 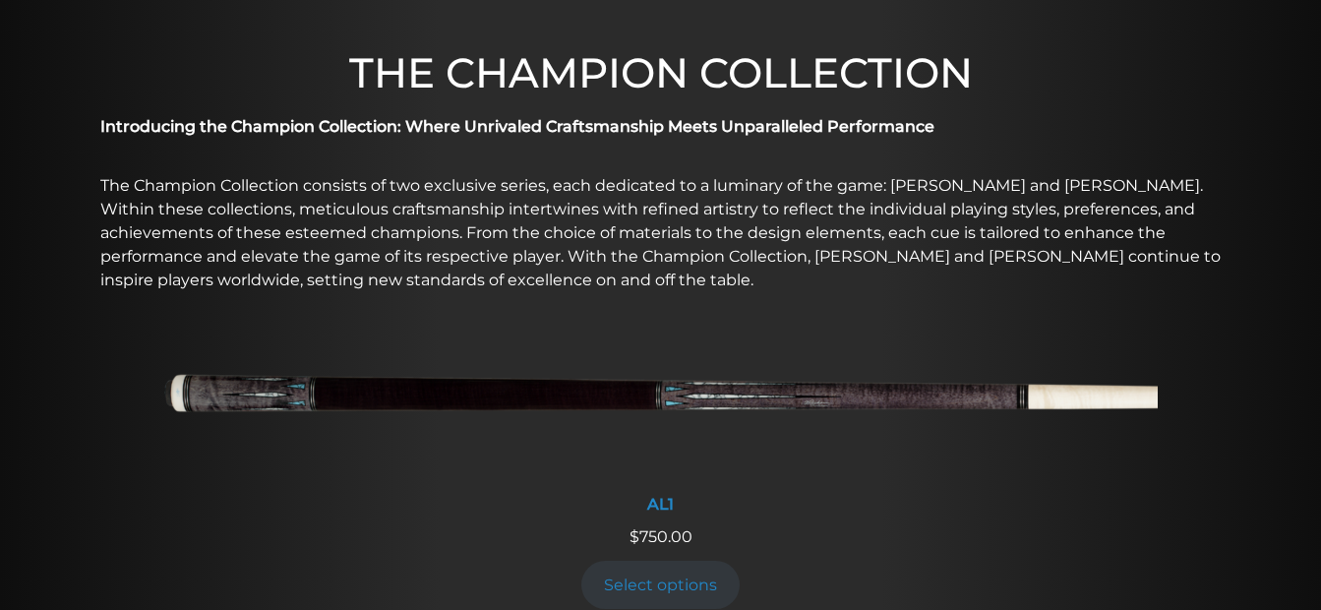 What do you see at coordinates (517, 126) in the screenshot?
I see `strong: Introducing the Champion Collection: Where Unrivaled Craftsmanship Meets Unparalleled Performance` at bounding box center [517, 126].